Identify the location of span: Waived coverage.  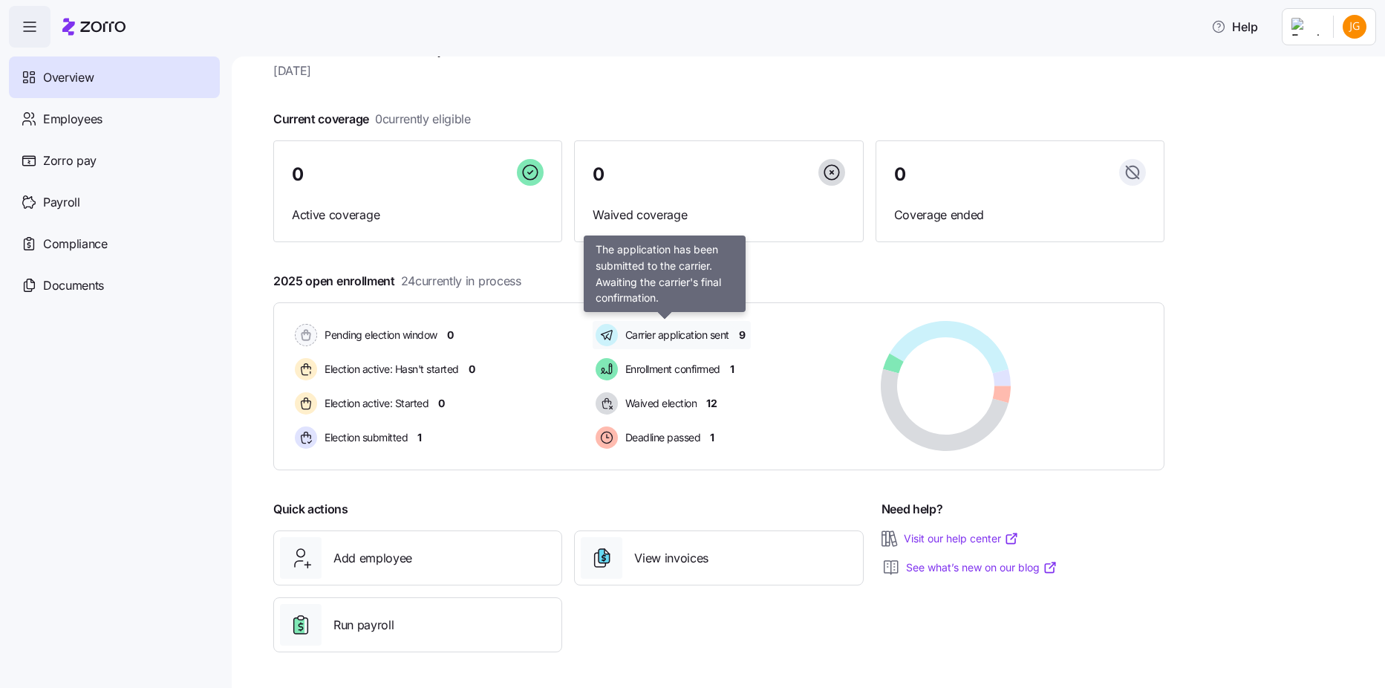
(718, 215).